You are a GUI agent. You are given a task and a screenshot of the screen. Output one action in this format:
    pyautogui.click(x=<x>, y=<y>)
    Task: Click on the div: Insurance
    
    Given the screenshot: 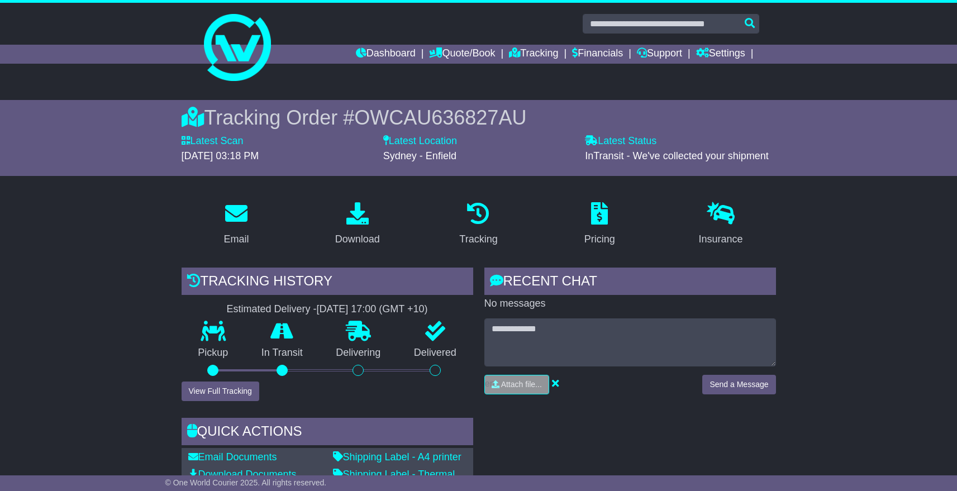 What is the action you would take?
    pyautogui.click(x=721, y=239)
    